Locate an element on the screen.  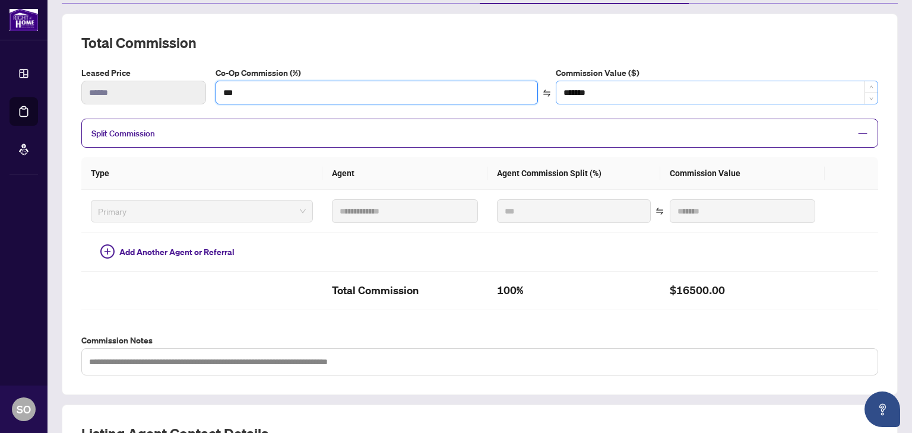
span: SO is located at coordinates (24, 410).